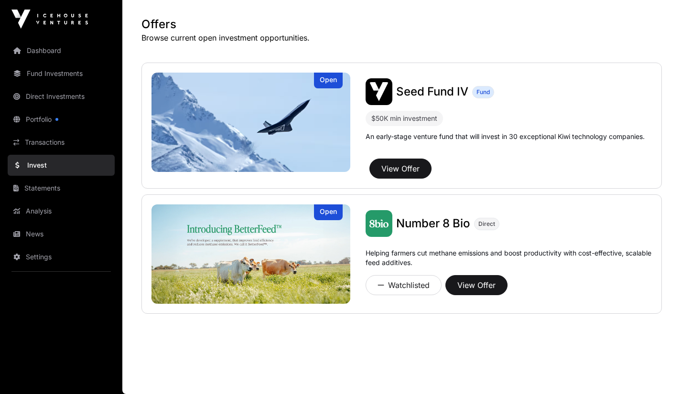  I want to click on p: Browse current open investment opportunities., so click(401, 38).